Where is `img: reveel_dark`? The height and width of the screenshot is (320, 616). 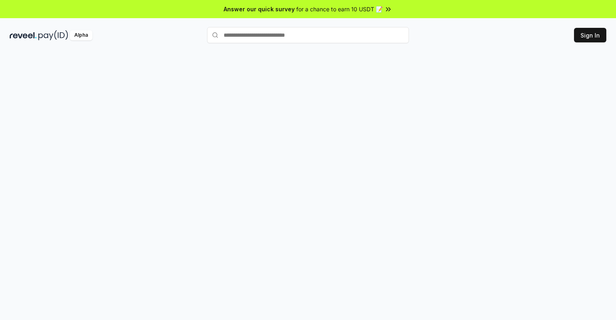 img: reveel_dark is located at coordinates (23, 35).